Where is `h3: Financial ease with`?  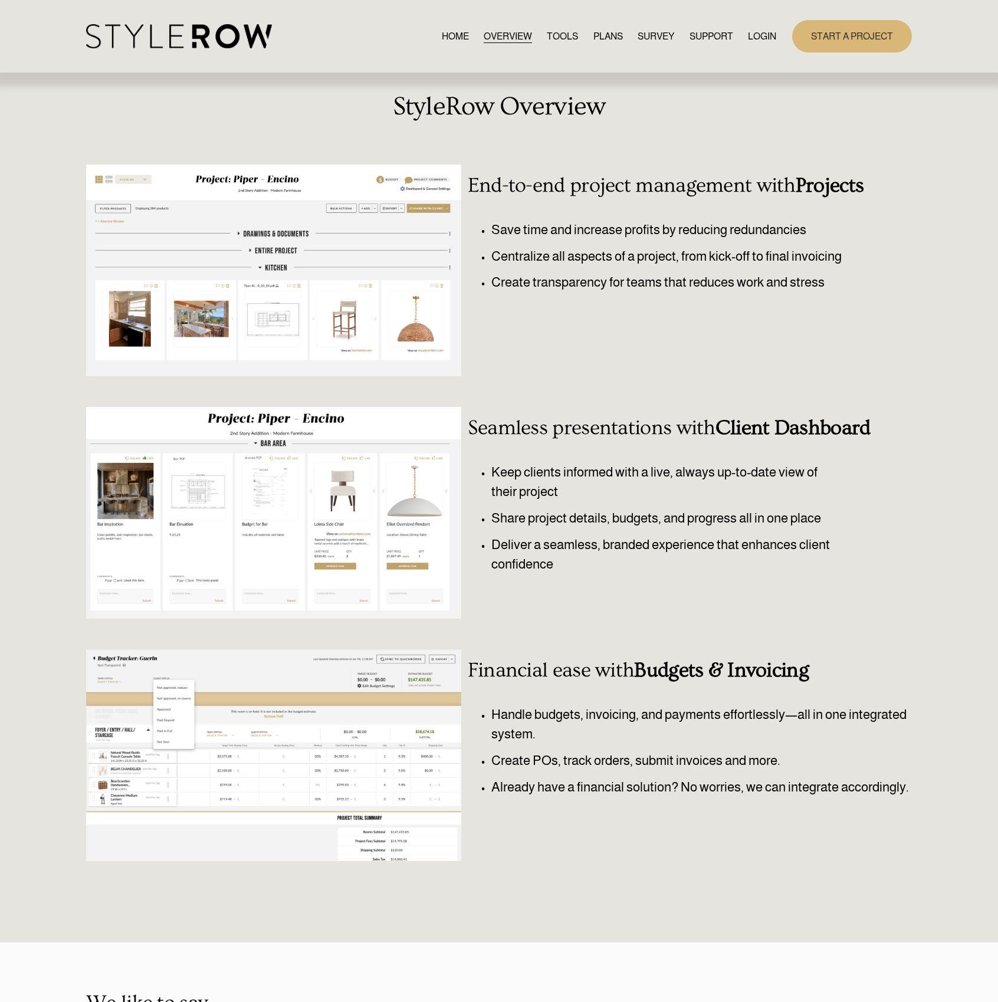 h3: Financial ease with is located at coordinates (655, 671).